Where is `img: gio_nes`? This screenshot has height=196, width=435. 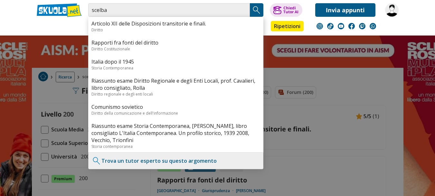
img: gio_nes is located at coordinates (392, 10).